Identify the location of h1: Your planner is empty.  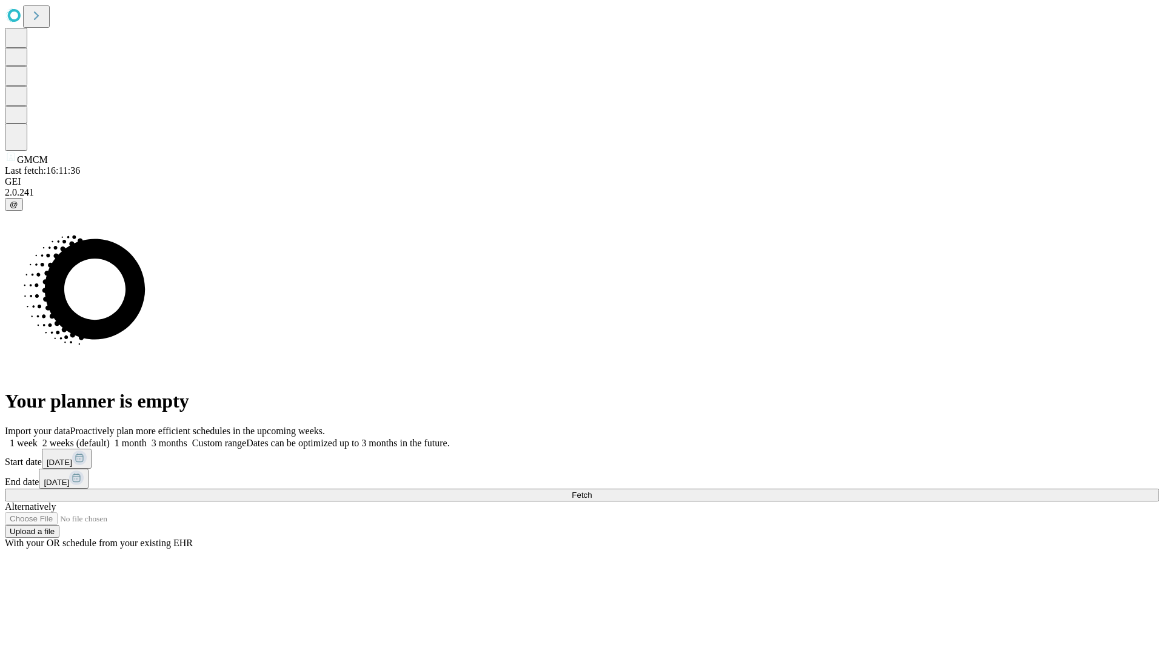
(582, 401).